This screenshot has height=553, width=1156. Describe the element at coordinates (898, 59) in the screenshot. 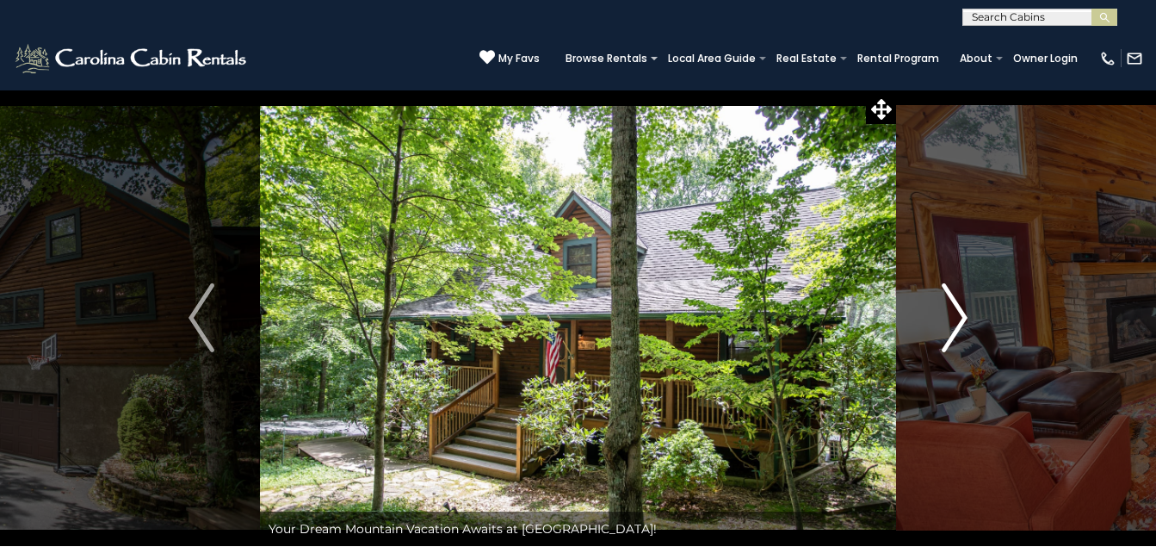

I see `a: Rental Program` at that location.